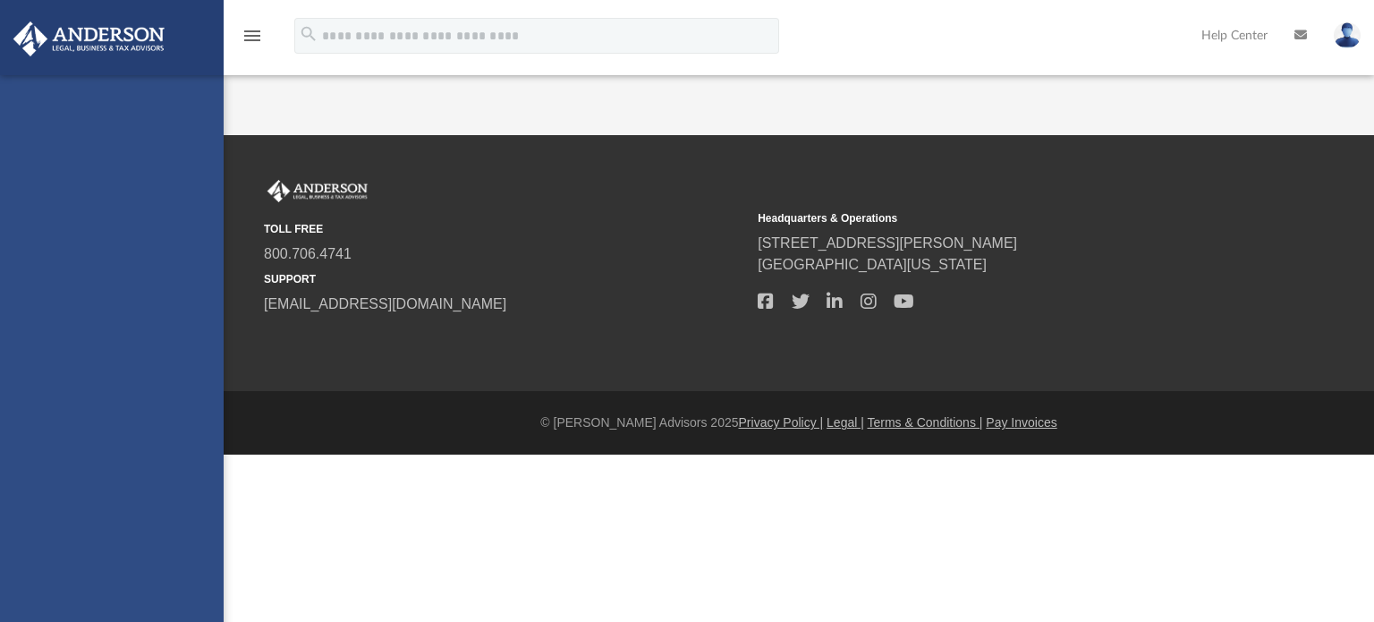  Describe the element at coordinates (252, 40) in the screenshot. I see `a: menu` at that location.